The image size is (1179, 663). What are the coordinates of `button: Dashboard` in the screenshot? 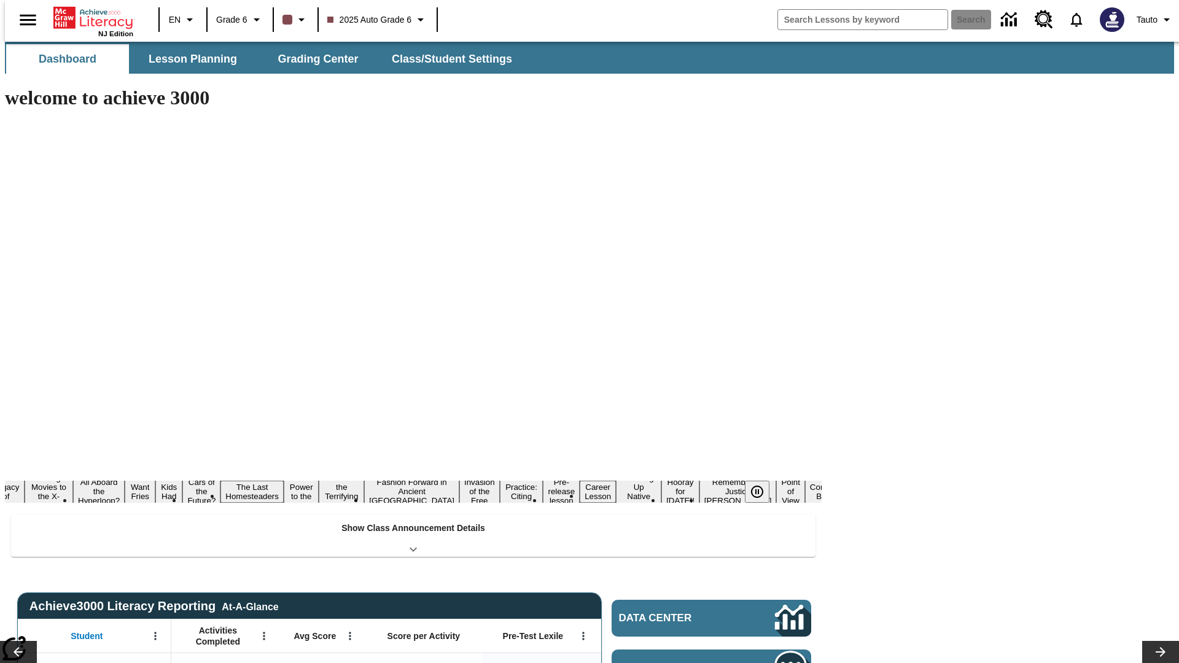 It's located at (68, 59).